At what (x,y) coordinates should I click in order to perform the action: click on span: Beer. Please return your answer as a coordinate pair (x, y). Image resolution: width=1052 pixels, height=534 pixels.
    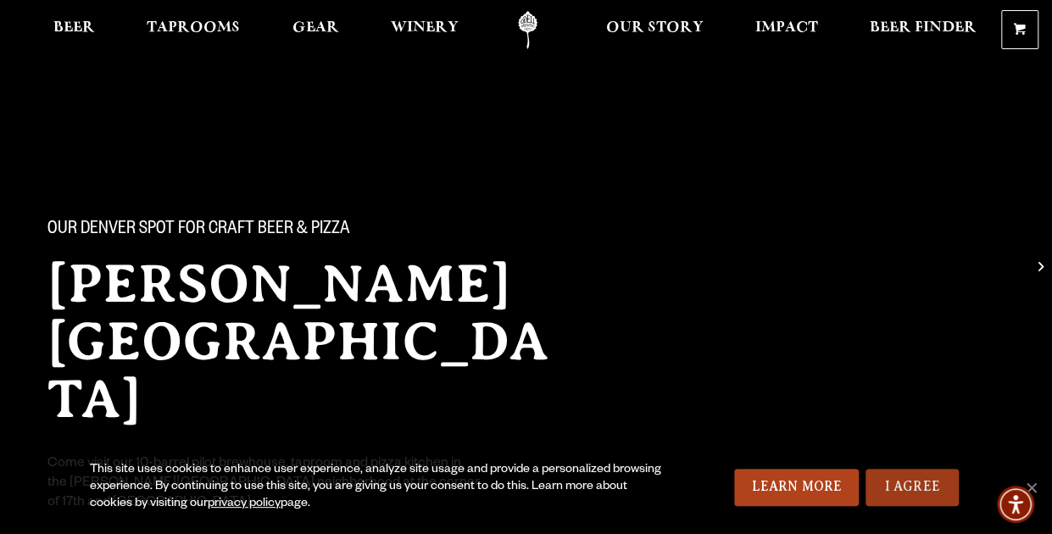
    Looking at the image, I should click on (74, 28).